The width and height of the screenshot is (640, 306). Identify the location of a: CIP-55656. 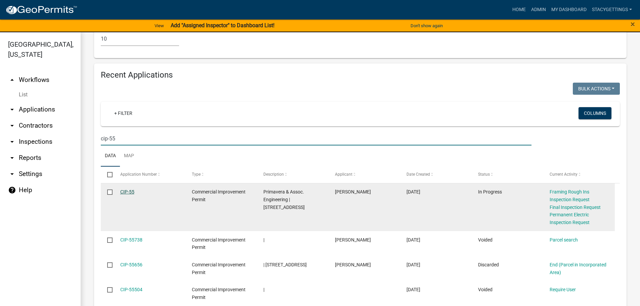
(131, 265).